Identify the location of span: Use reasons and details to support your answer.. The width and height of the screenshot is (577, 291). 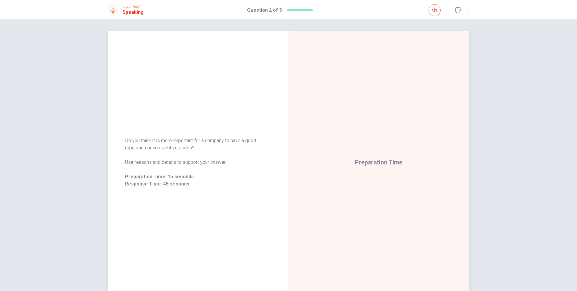
(198, 162).